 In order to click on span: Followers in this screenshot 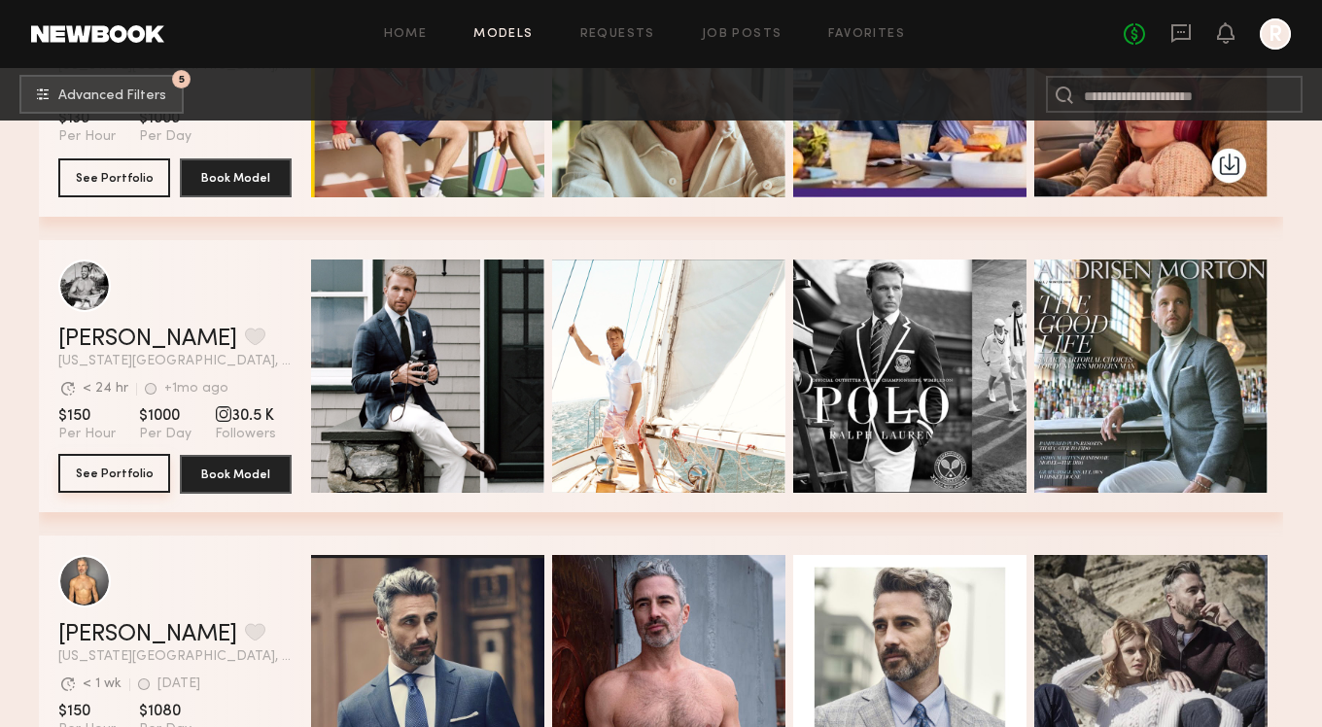, I will do `click(245, 435)`.